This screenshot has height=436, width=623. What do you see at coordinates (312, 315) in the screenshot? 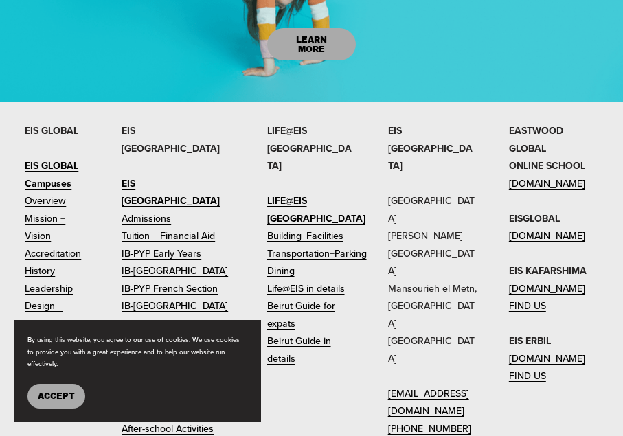
I see `a: Beirut Guide for expats` at bounding box center [312, 315].